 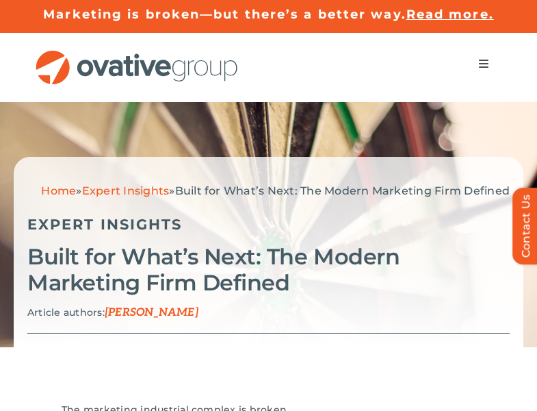 What do you see at coordinates (342, 190) in the screenshot?
I see `span: Built for What’s Next: The Modern Marketing Firm Defined` at bounding box center [342, 190].